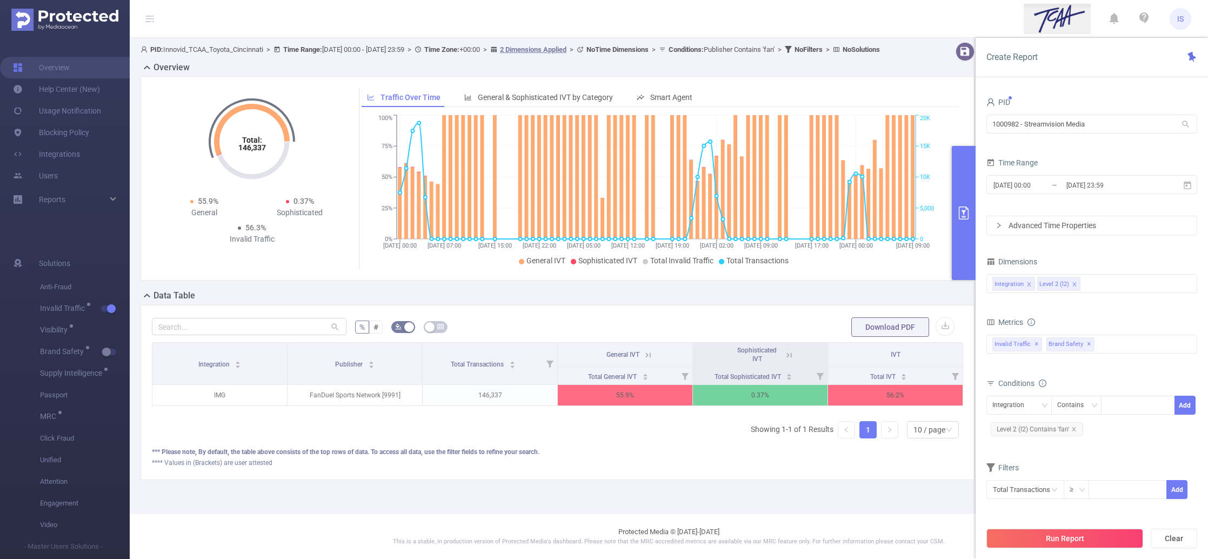  What do you see at coordinates (1054, 284) in the screenshot?
I see `div: Level 2 (l2)` at bounding box center [1054, 284].